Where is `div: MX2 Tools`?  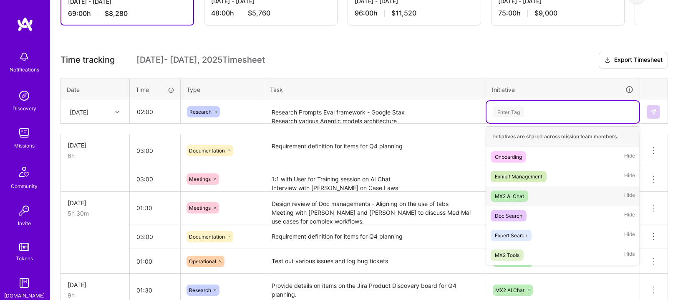
div: MX2 Tools is located at coordinates (507, 255).